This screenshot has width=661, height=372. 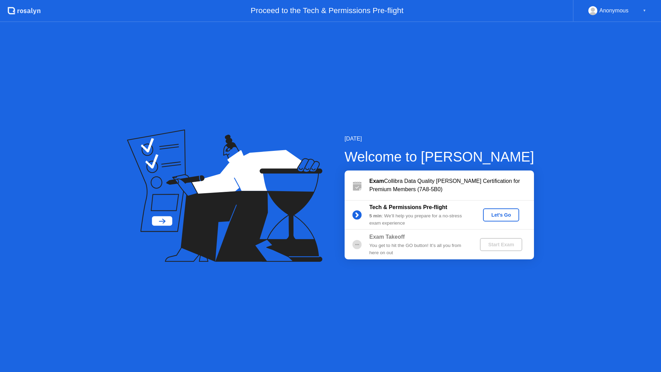 I want to click on div: : We’ll help you prepare for a no-stress exam experience, so click(x=419, y=219).